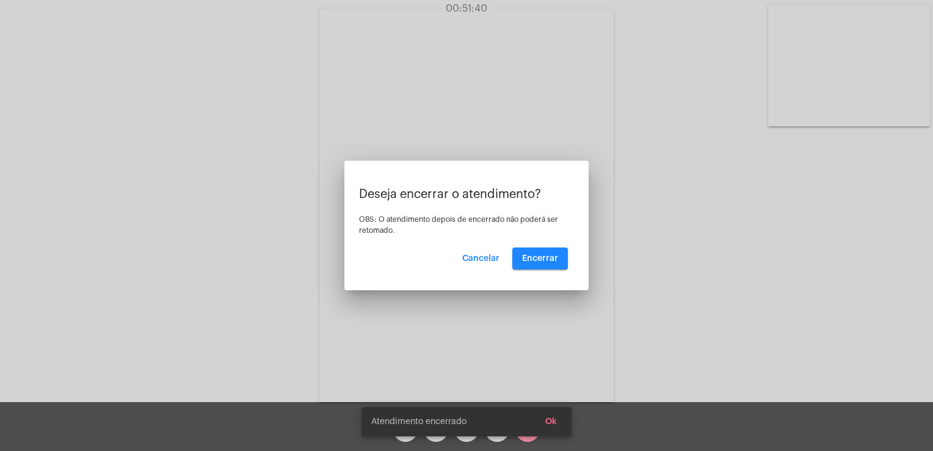  What do you see at coordinates (467, 9) in the screenshot?
I see `span: 00:51:40` at bounding box center [467, 9].